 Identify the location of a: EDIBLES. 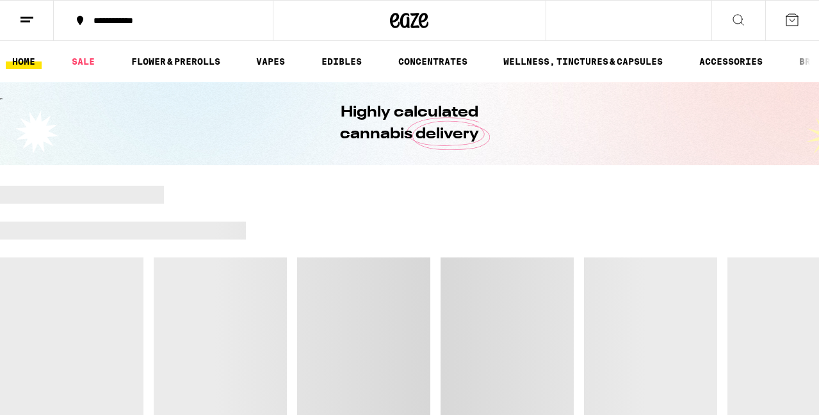
(341, 62).